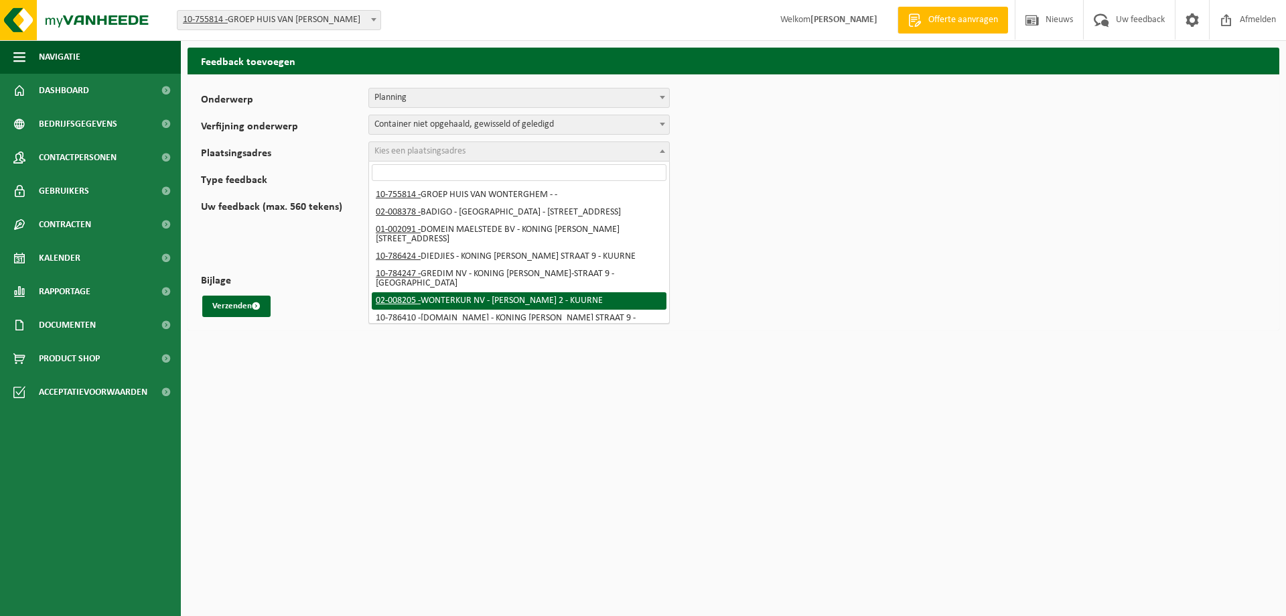 The width and height of the screenshot is (1286, 616). I want to click on span: Contracten, so click(65, 224).